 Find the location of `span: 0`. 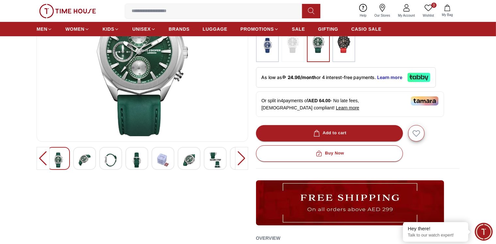

span: 0 is located at coordinates (434, 5).